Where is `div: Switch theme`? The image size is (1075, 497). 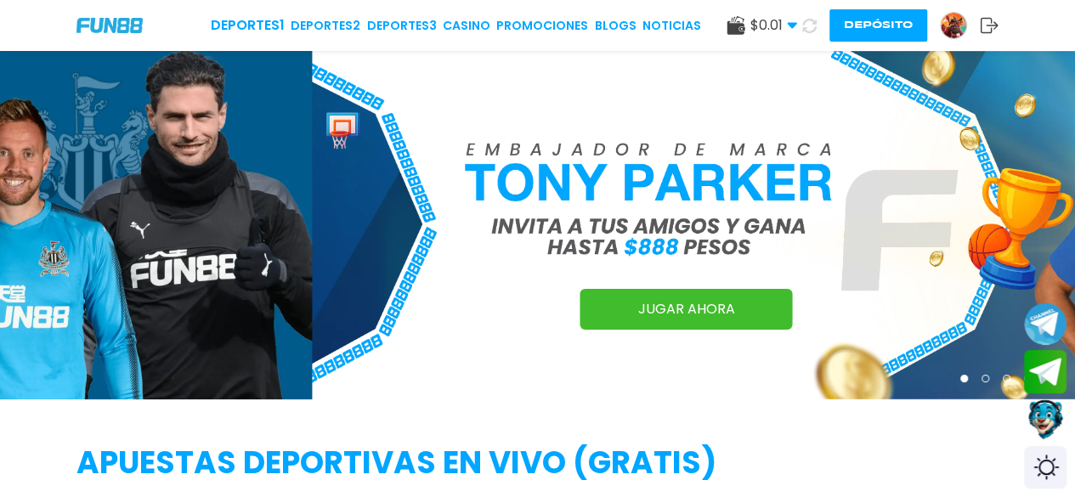
div: Switch theme is located at coordinates (1045, 467).